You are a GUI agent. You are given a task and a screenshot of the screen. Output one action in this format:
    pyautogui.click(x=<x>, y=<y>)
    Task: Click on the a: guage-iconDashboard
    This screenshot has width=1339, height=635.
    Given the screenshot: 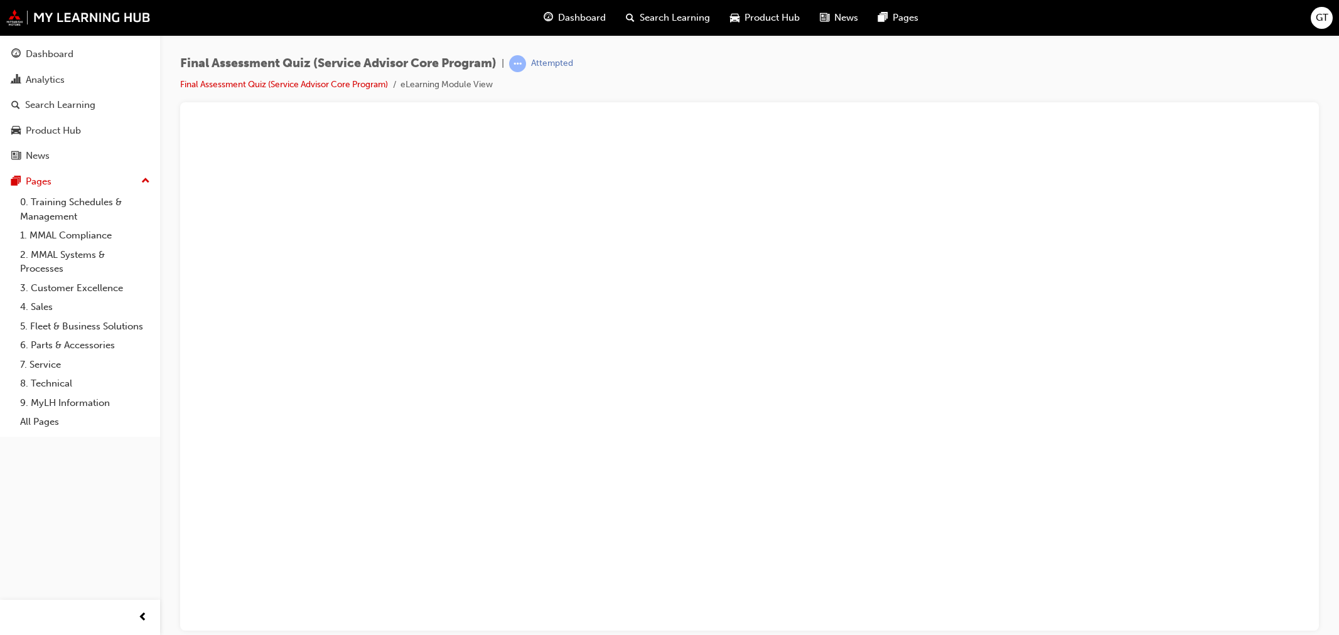 What is the action you would take?
    pyautogui.click(x=574, y=18)
    